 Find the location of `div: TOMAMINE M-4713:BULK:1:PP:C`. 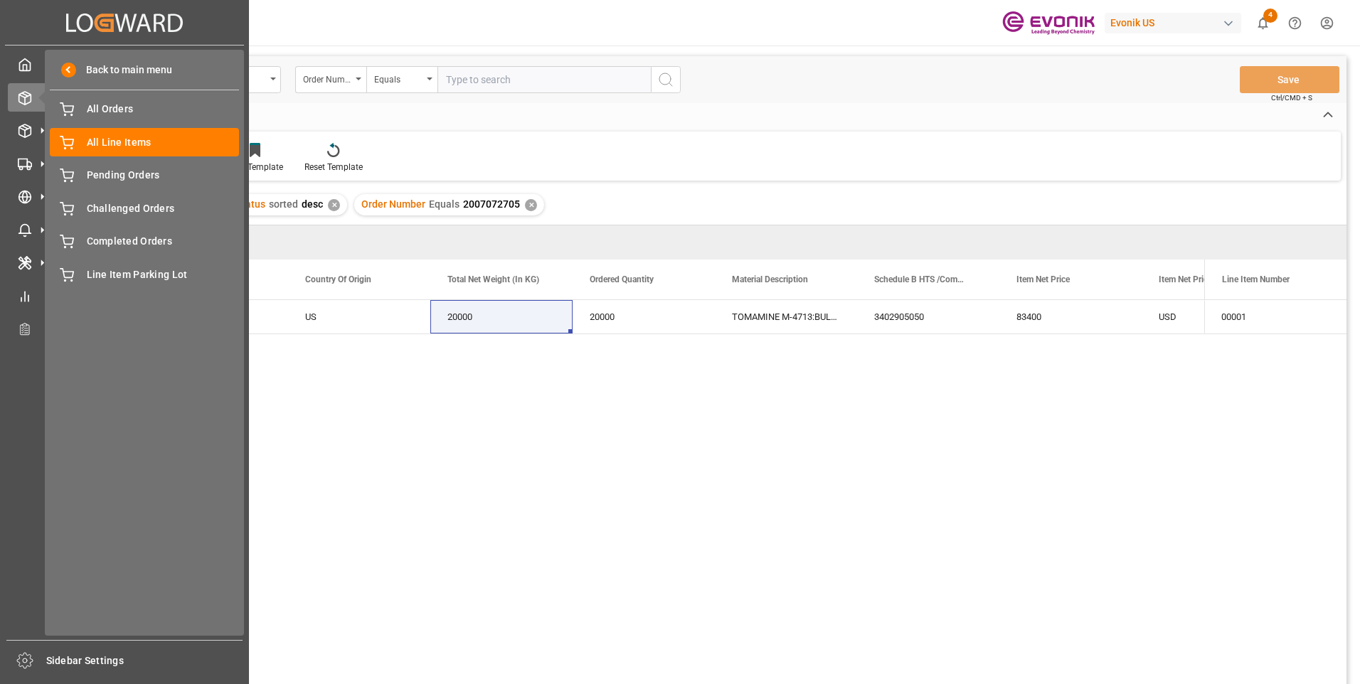

div: TOMAMINE M-4713:BULK:1:PP:C is located at coordinates (786, 317).